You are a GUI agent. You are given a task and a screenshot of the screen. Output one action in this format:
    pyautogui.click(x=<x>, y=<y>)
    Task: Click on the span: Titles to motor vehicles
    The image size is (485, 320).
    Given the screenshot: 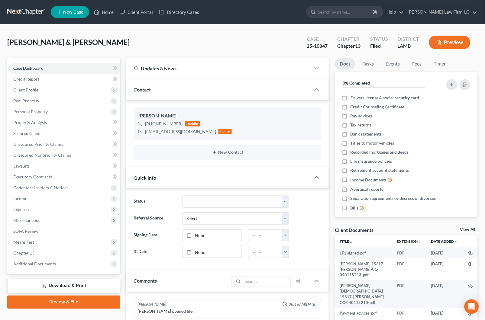 What is the action you would take?
    pyautogui.click(x=372, y=143)
    